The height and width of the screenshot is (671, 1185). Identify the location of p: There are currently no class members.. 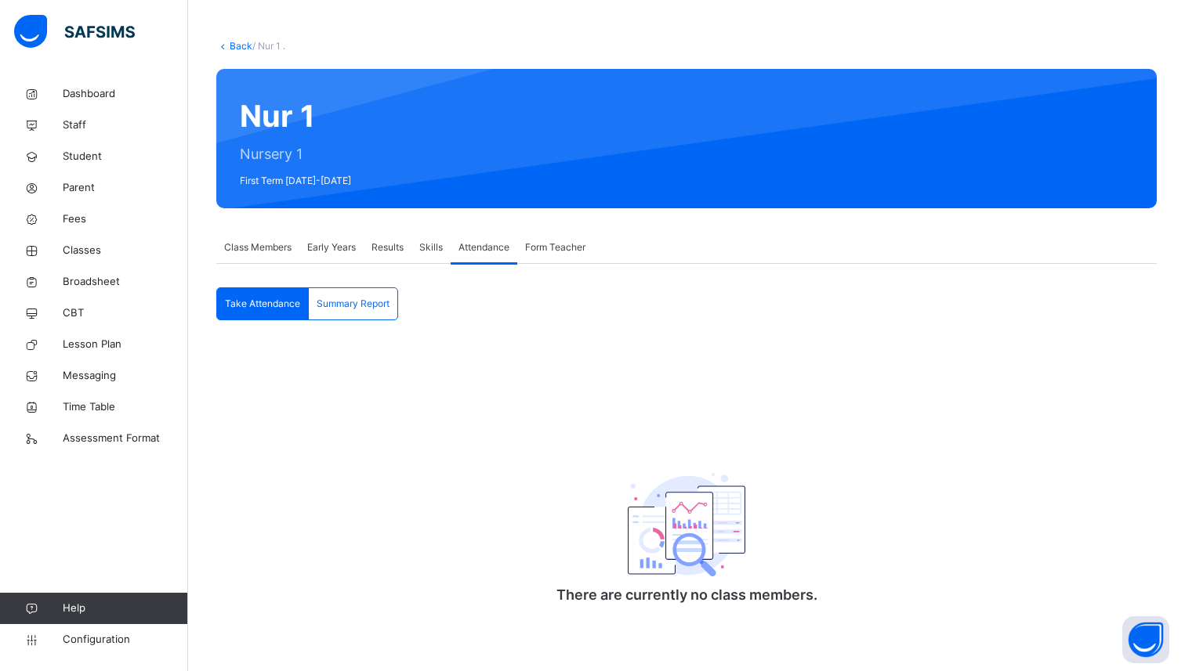
(686, 595).